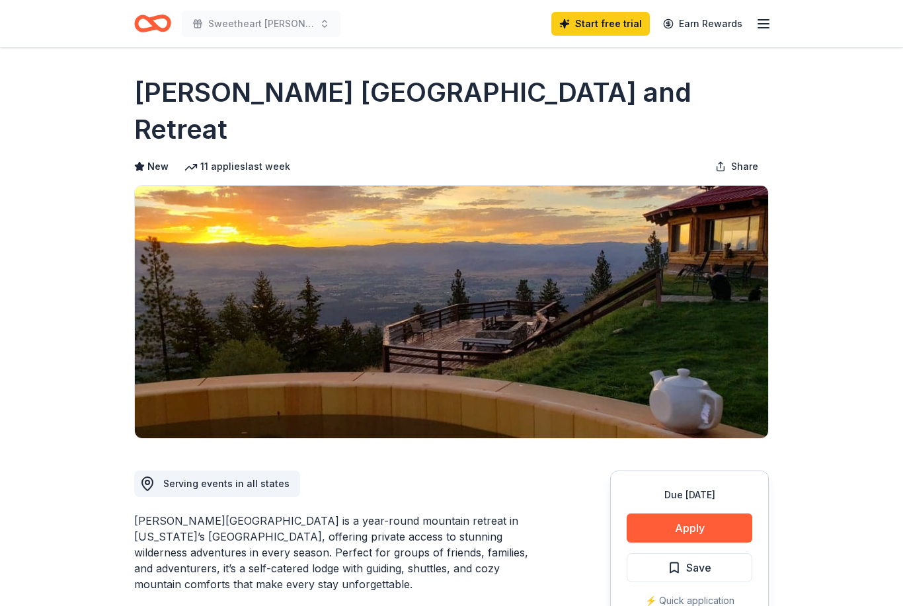  I want to click on span: Share, so click(744, 167).